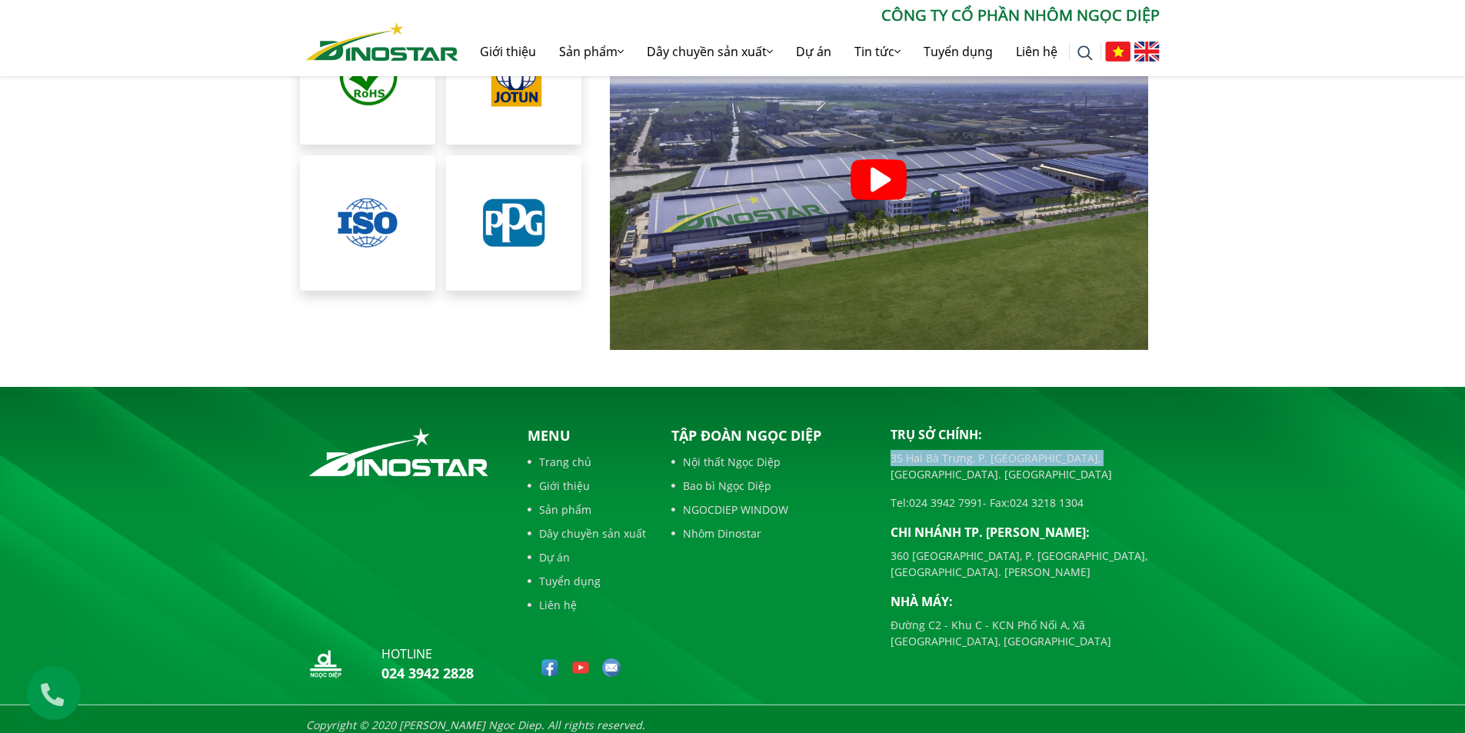  I want to click on img: logo_footer, so click(398, 452).